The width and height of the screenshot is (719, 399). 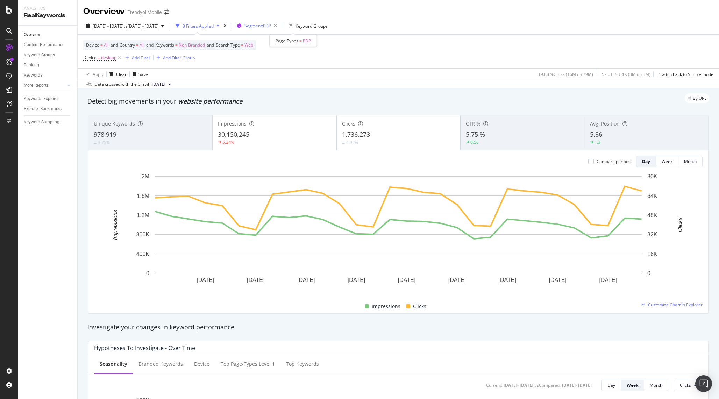 What do you see at coordinates (98, 74) in the screenshot?
I see `div: Apply` at bounding box center [98, 74].